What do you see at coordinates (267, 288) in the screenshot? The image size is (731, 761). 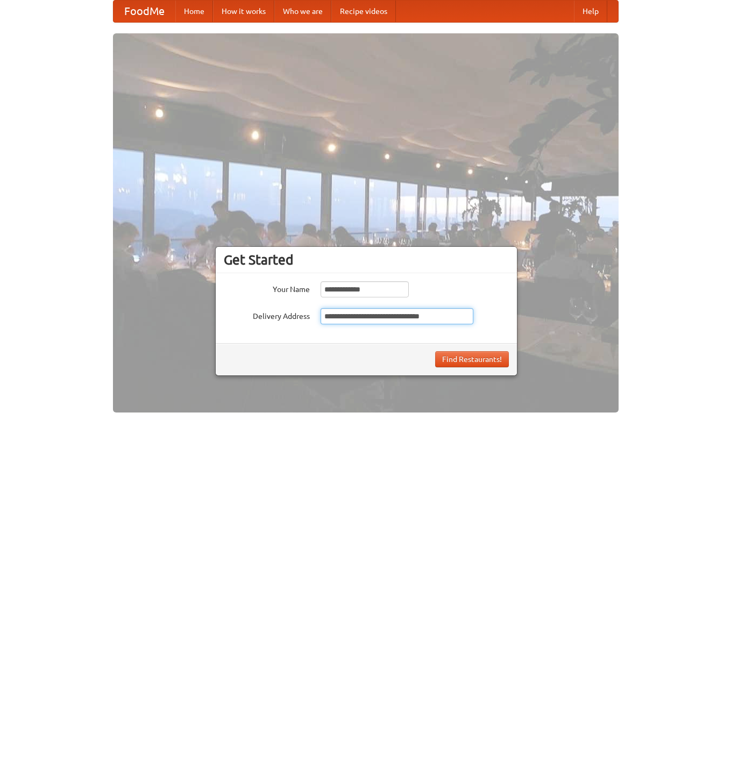 I see `label: Your Name` at bounding box center [267, 288].